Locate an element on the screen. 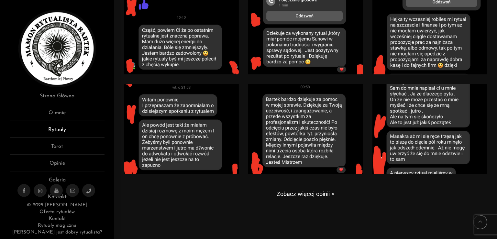 The image size is (497, 239). a: Zobacz więcej opinii > is located at coordinates (306, 194).